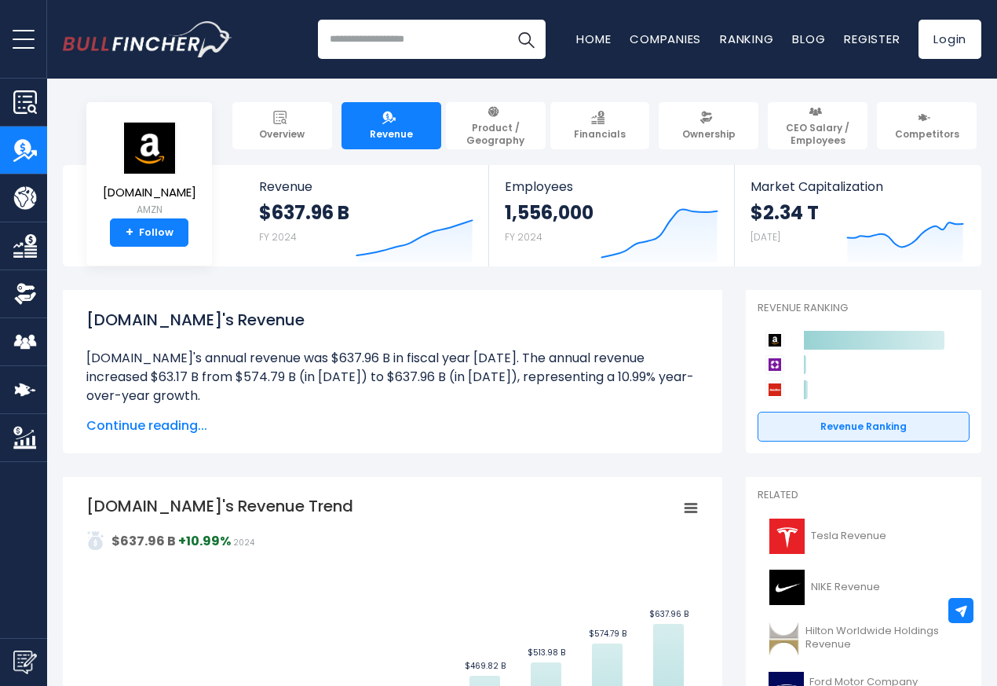  What do you see at coordinates (611, 215) in the screenshot?
I see `a: Employees 1,556,000 FY 2024` at bounding box center [611, 215].